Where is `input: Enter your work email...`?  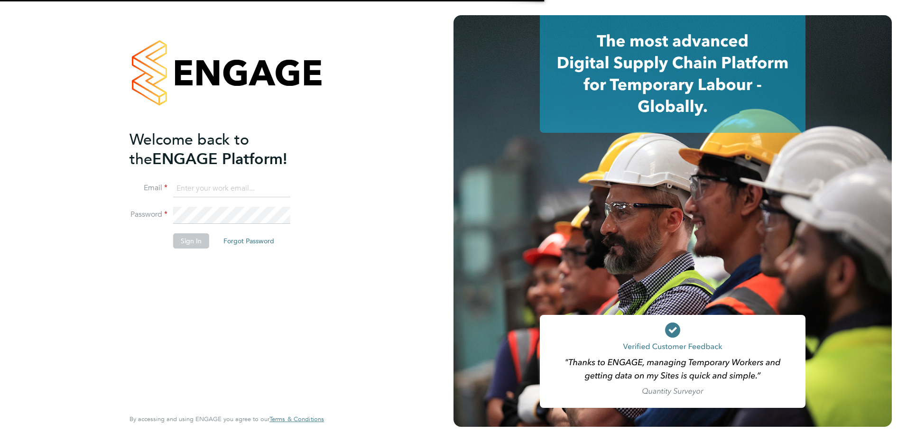
input: Enter your work email... is located at coordinates (232, 189).